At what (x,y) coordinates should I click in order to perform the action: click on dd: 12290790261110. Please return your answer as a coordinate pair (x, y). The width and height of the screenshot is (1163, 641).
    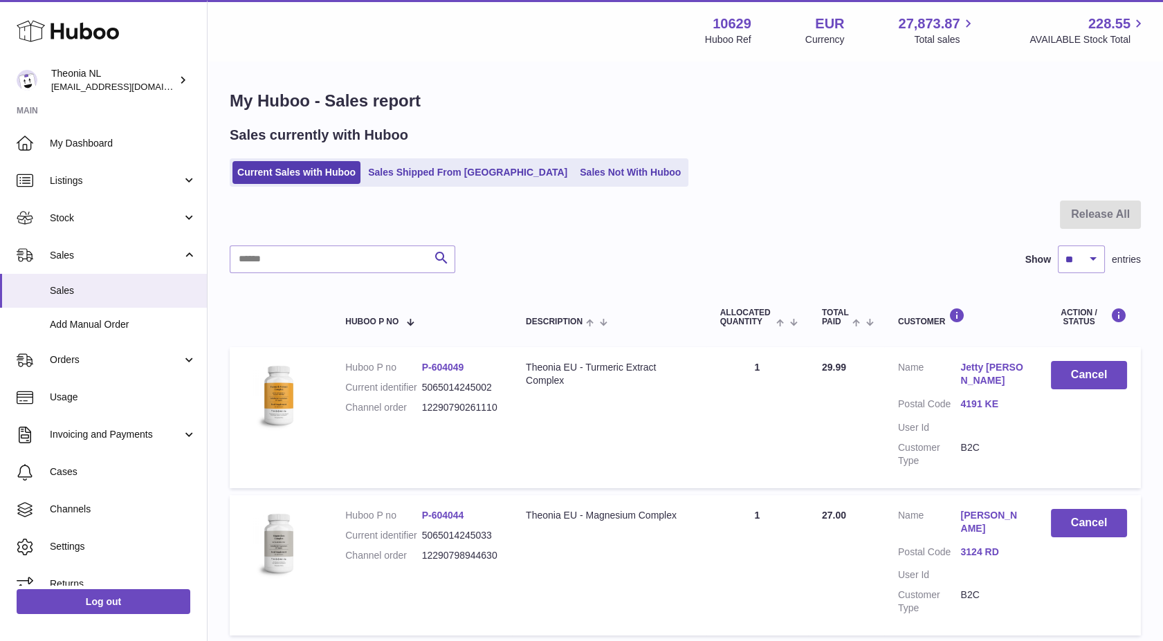
    Looking at the image, I should click on (460, 408).